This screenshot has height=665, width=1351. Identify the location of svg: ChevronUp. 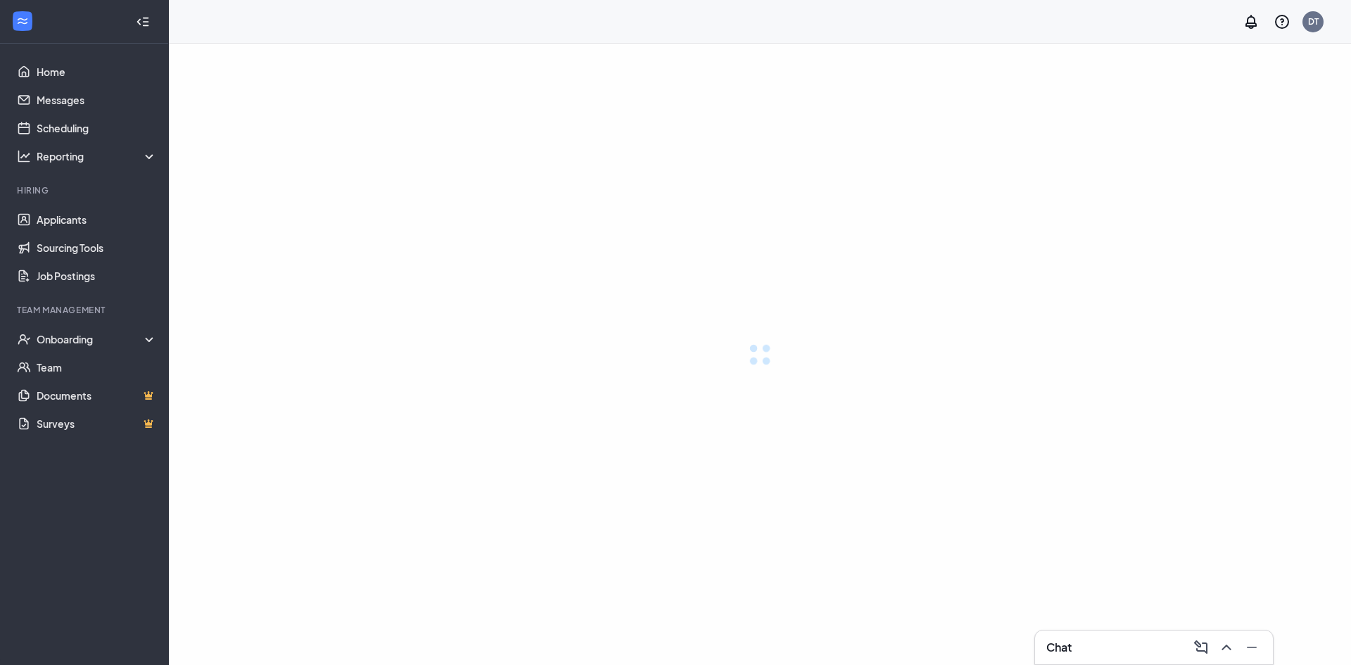
(1226, 647).